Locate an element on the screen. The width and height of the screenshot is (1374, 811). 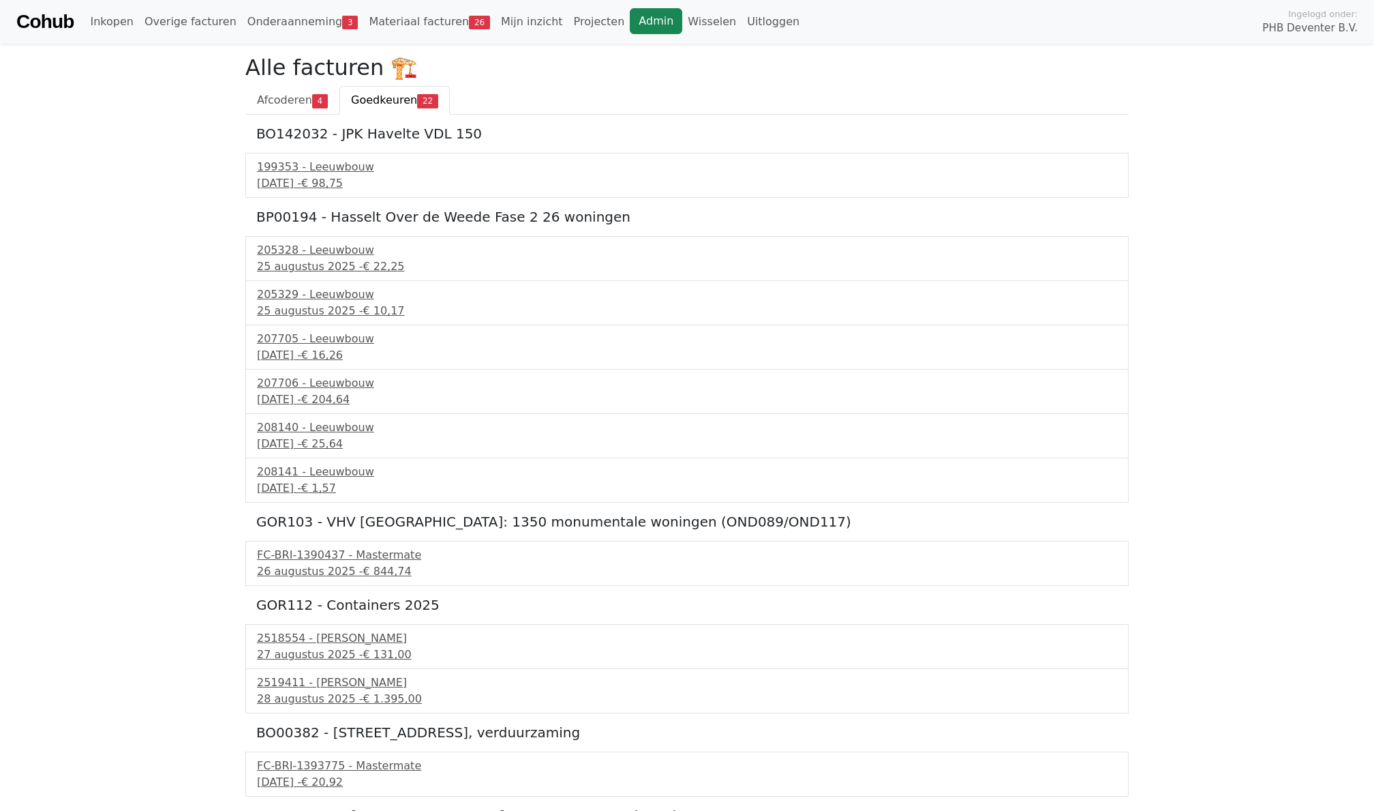
span: 4 is located at coordinates (320, 101).